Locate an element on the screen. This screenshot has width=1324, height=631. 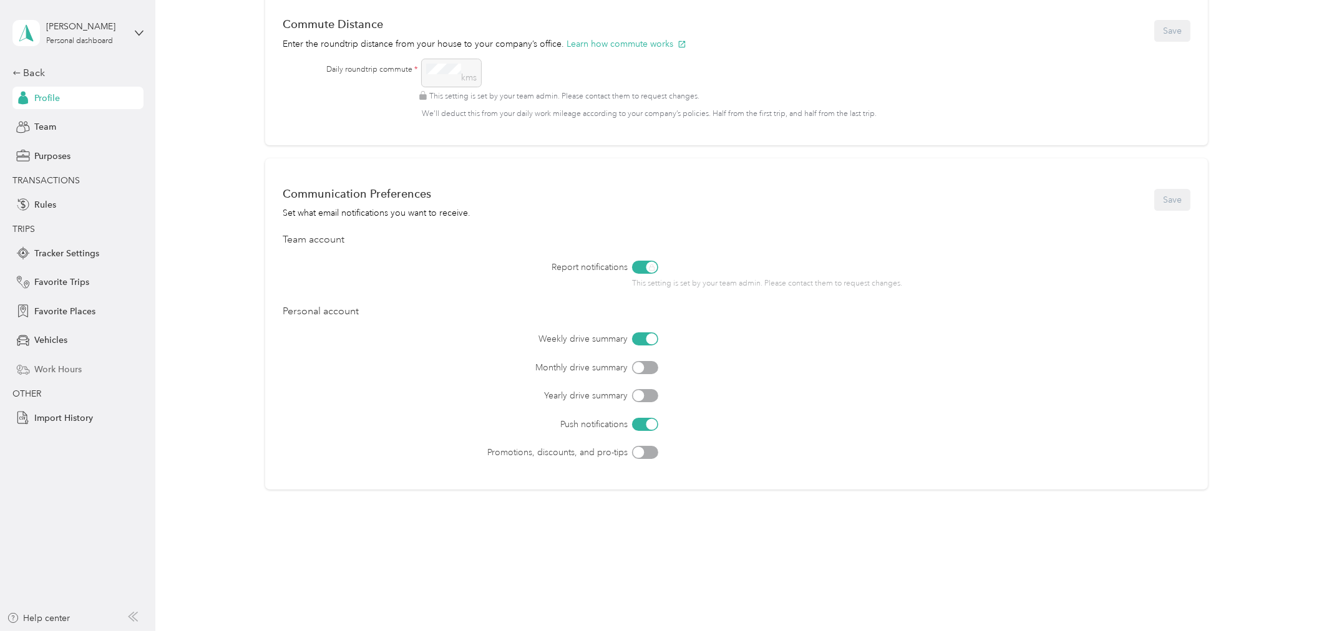
div: Communication Preferences is located at coordinates (376, 193).